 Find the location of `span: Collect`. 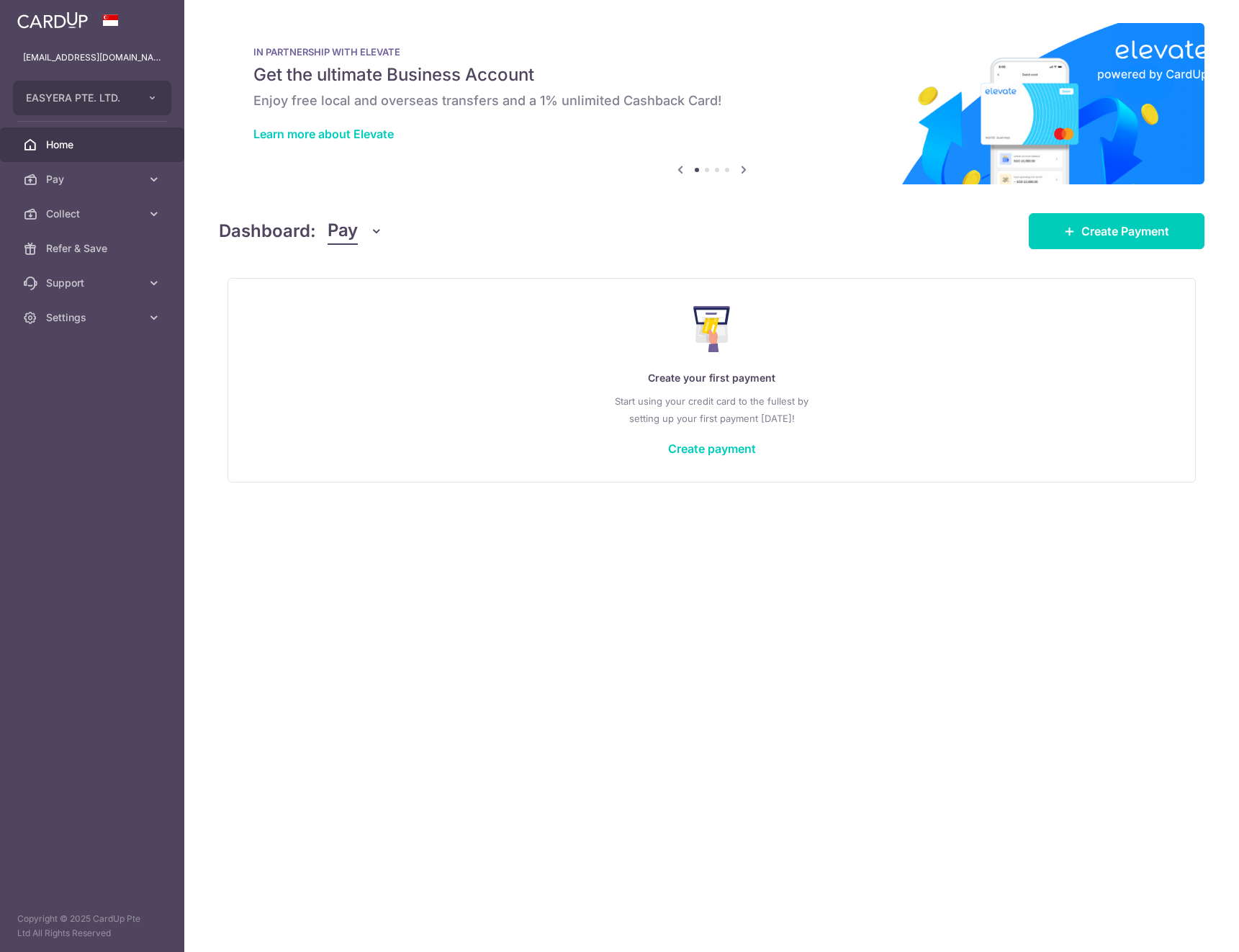

span: Collect is located at coordinates (93, 213).